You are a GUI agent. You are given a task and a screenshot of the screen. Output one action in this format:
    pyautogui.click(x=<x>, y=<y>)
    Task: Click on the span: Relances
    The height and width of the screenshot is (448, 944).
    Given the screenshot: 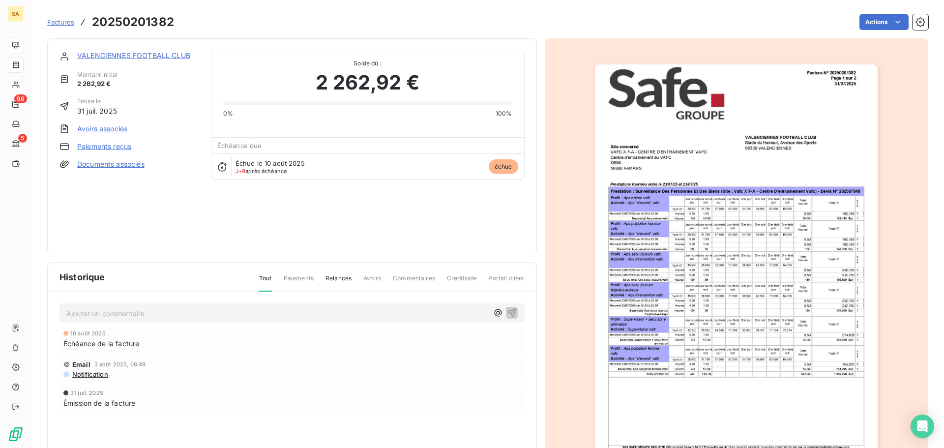 What is the action you would take?
    pyautogui.click(x=338, y=282)
    